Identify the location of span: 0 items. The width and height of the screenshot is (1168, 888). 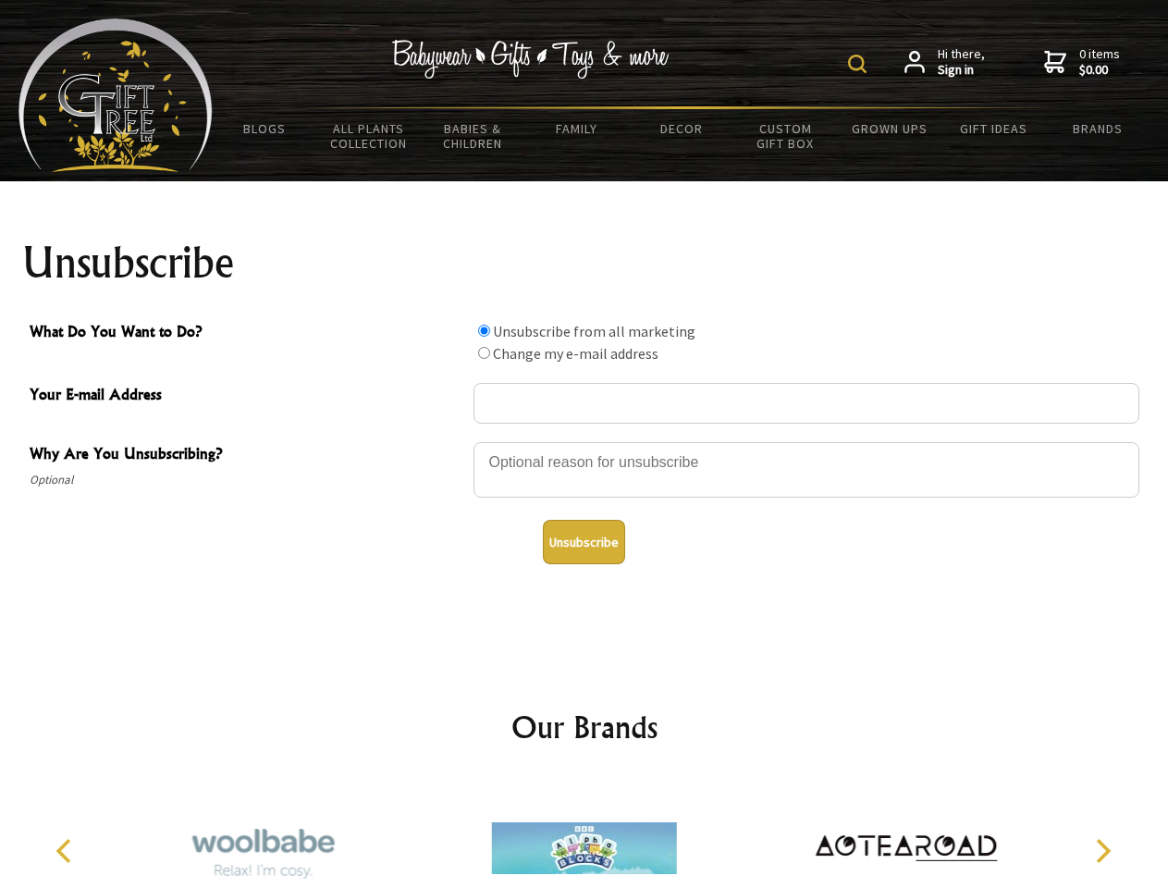
(1100, 62).